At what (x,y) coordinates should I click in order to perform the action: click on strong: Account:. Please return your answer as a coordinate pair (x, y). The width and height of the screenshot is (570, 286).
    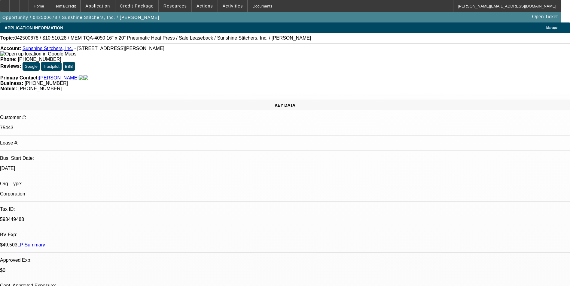
    Looking at the image, I should click on (11, 48).